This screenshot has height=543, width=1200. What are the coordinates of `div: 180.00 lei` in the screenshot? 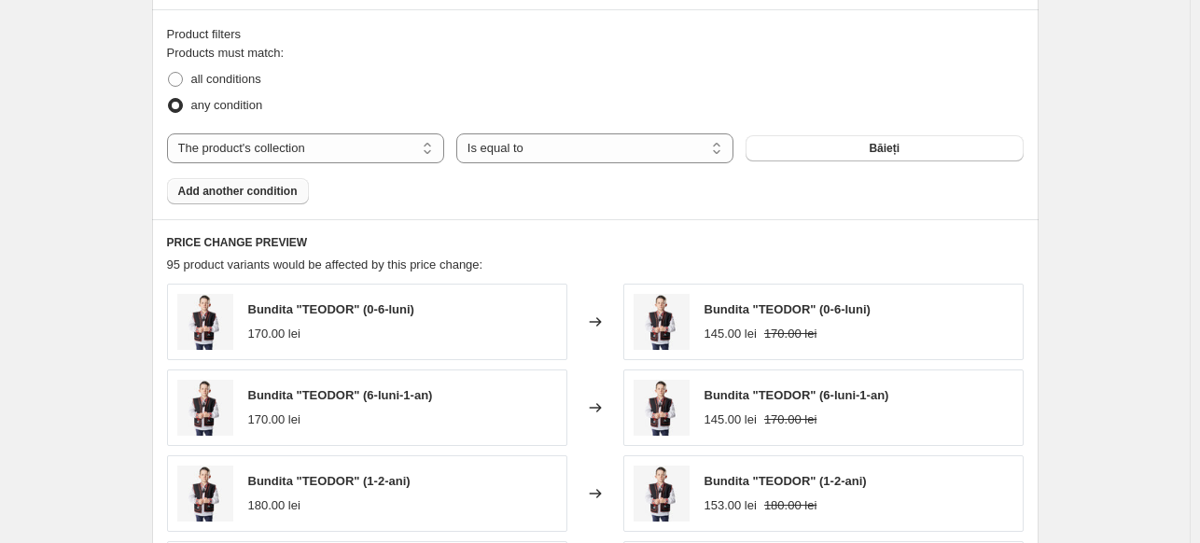 It's located at (274, 506).